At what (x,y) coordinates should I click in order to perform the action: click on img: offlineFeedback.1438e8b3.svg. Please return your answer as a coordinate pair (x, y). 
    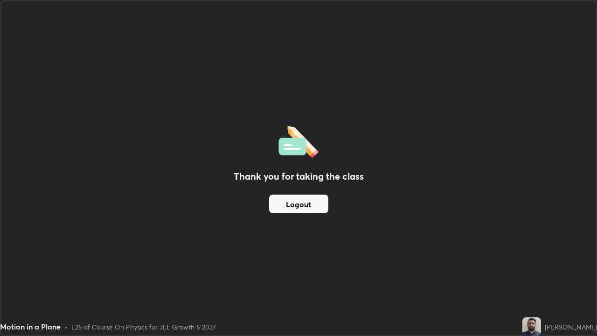
    Looking at the image, I should click on (298, 140).